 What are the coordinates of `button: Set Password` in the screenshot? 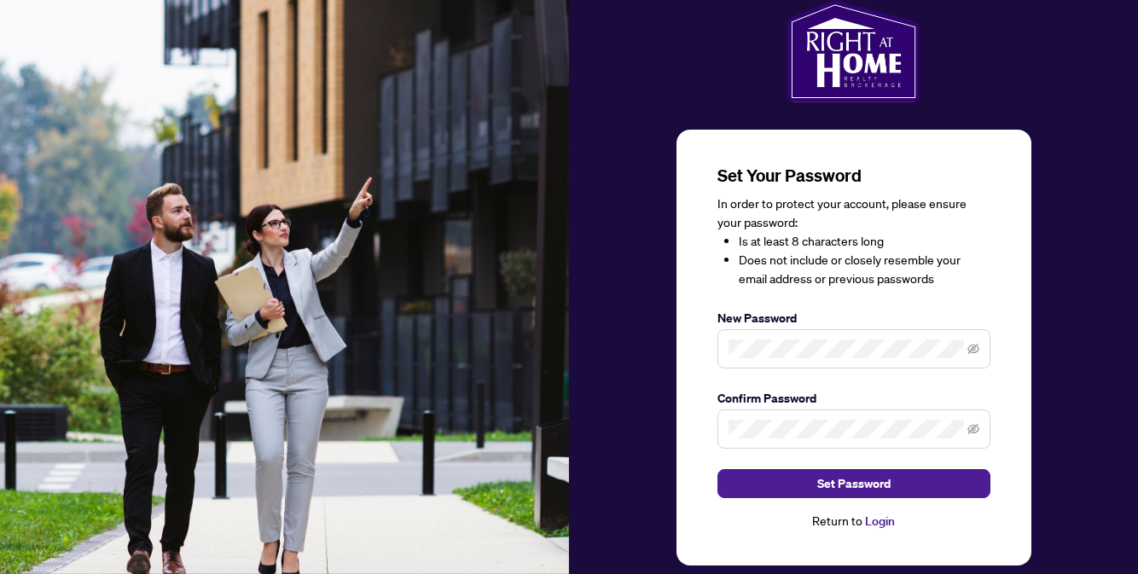 It's located at (854, 484).